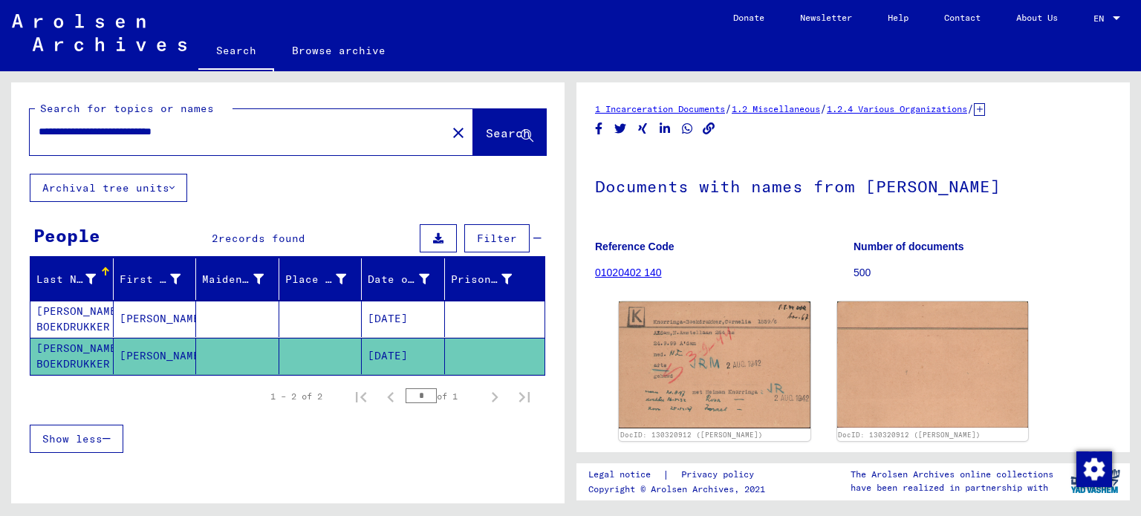  What do you see at coordinates (321, 279) in the screenshot?
I see `mat-header-cell: Place of Birth` at bounding box center [321, 279].